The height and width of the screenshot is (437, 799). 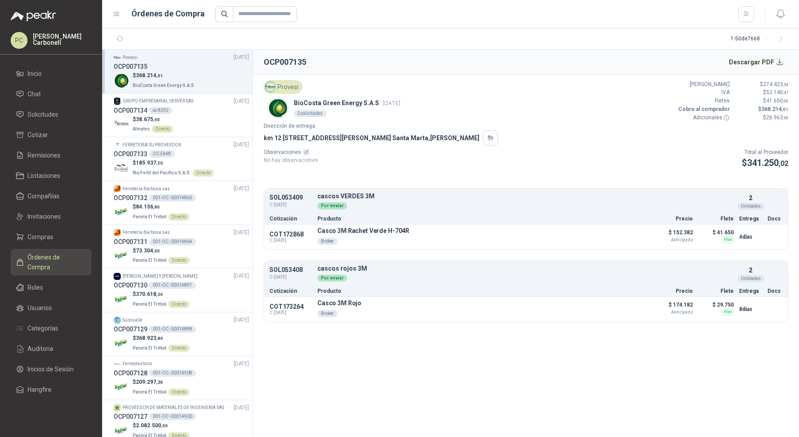 What do you see at coordinates (156, 207) in the screenshot?
I see `span: ,80` at bounding box center [156, 207].